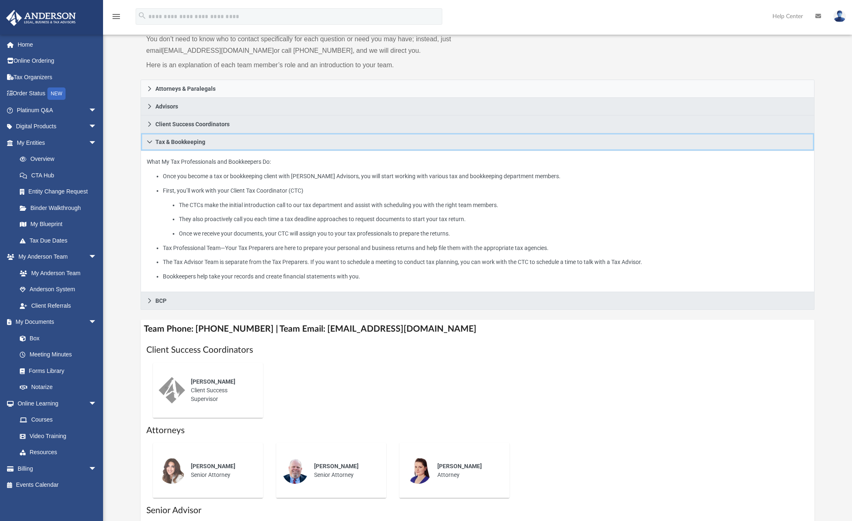 Image resolution: width=852 pixels, height=521 pixels. I want to click on p: Here is an explanation of each team member’s role and an introduction to your team., so click(309, 65).